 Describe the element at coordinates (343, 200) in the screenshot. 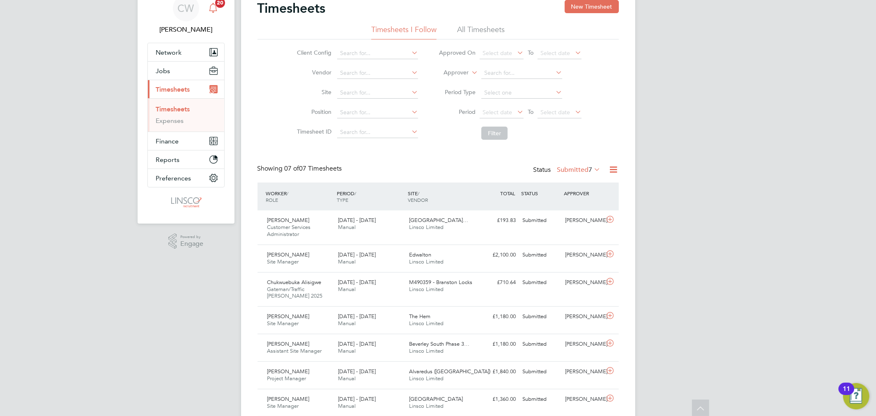

I see `span: TYPE` at that location.